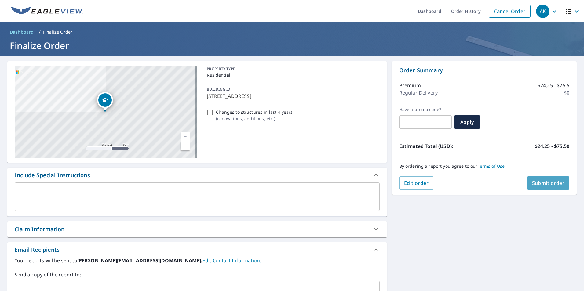 This screenshot has width=584, height=291. Describe the element at coordinates (197, 261) in the screenshot. I see `label: Your reports will be sent to` at that location.